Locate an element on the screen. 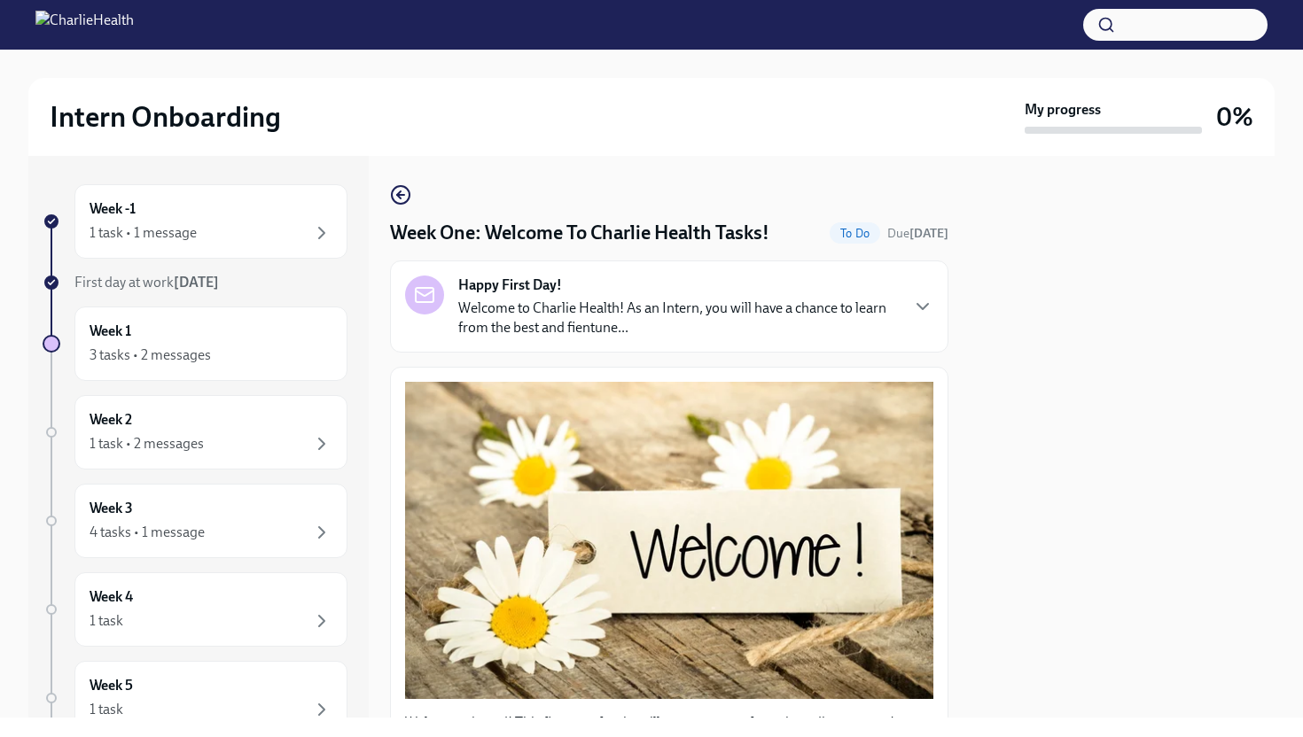 This screenshot has width=1303, height=737. span: September 9th, 2025 10:00 is located at coordinates (917, 233).